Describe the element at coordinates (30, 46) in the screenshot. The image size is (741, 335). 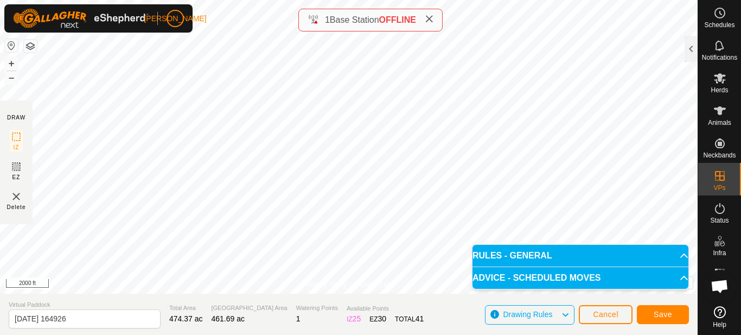
I see `button: Map Layers` at that location.